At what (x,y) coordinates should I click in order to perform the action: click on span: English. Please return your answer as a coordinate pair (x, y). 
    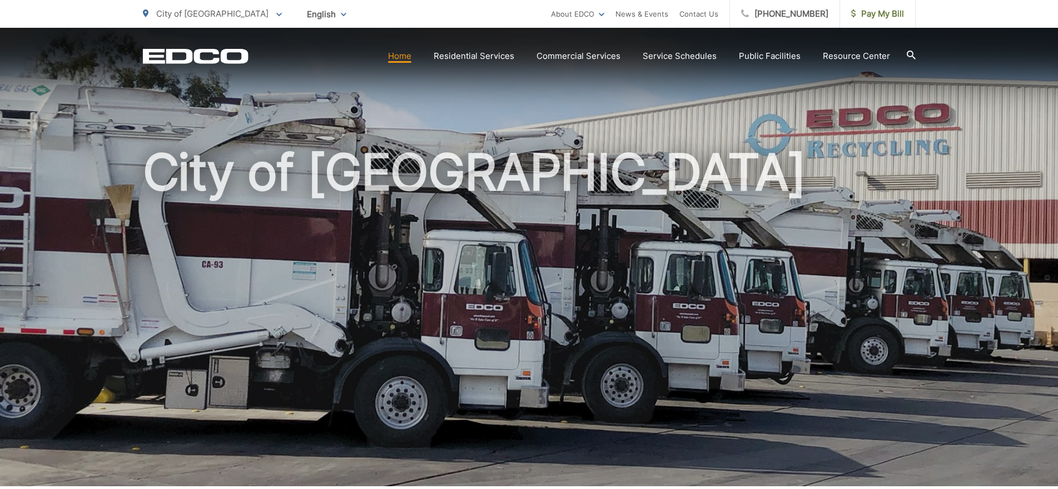
    Looking at the image, I should click on (326, 14).